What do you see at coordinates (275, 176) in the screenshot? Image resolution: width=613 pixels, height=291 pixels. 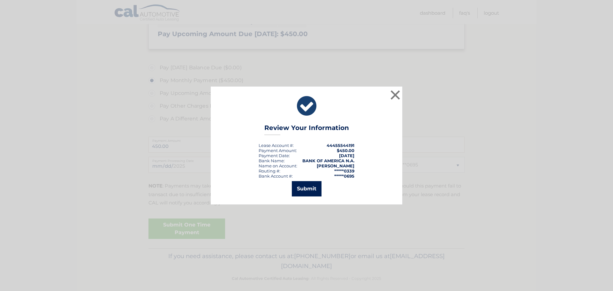 I see `div: Bank Account #:` at bounding box center [275, 176].